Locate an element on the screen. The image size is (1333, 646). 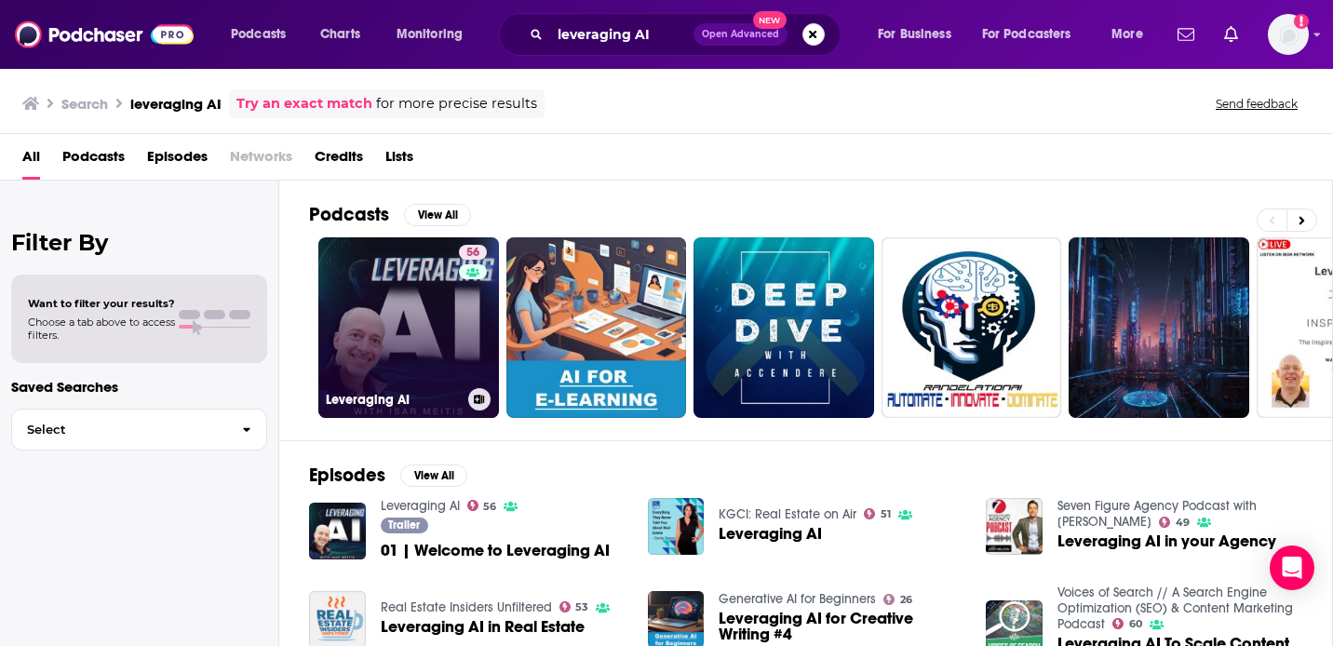
a: 49 is located at coordinates (1174, 522).